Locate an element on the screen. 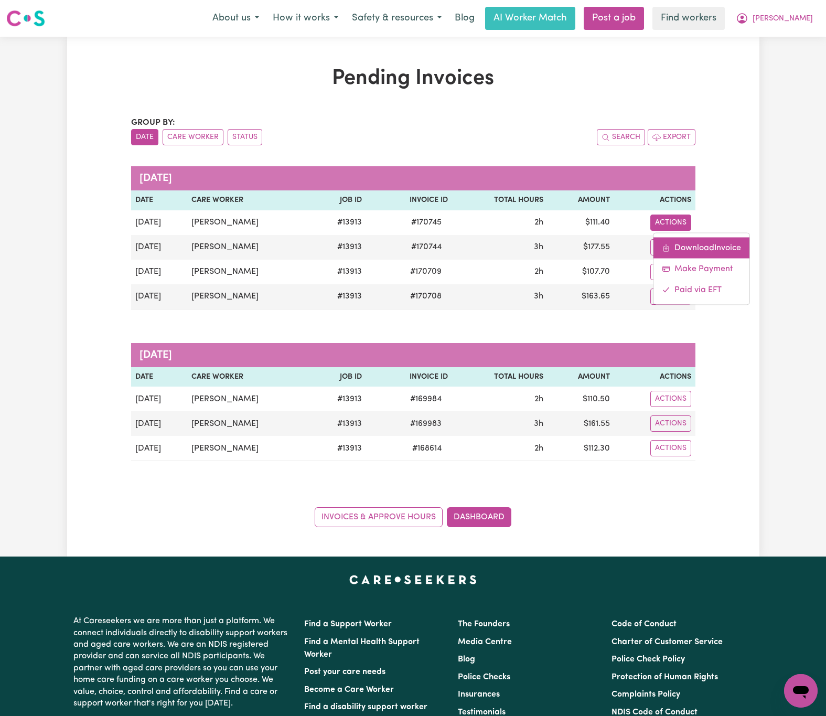  td: $ 163.65 is located at coordinates (581, 297).